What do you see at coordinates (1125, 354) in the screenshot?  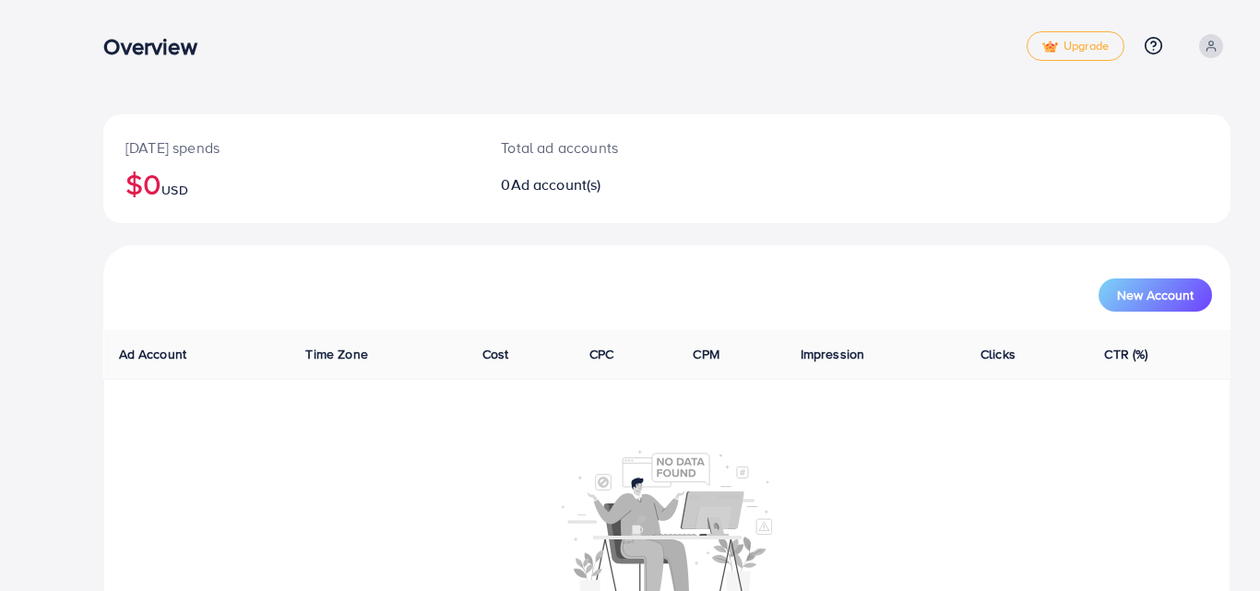 I see `span: CTR (%)` at bounding box center [1125, 354].